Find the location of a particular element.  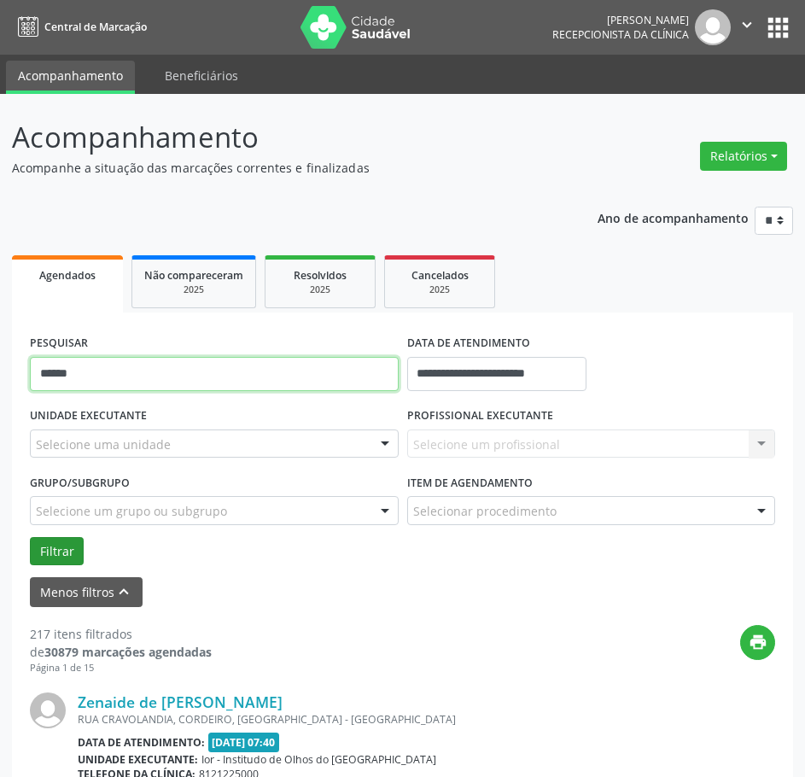

span: Resolvidos is located at coordinates (320, 275).